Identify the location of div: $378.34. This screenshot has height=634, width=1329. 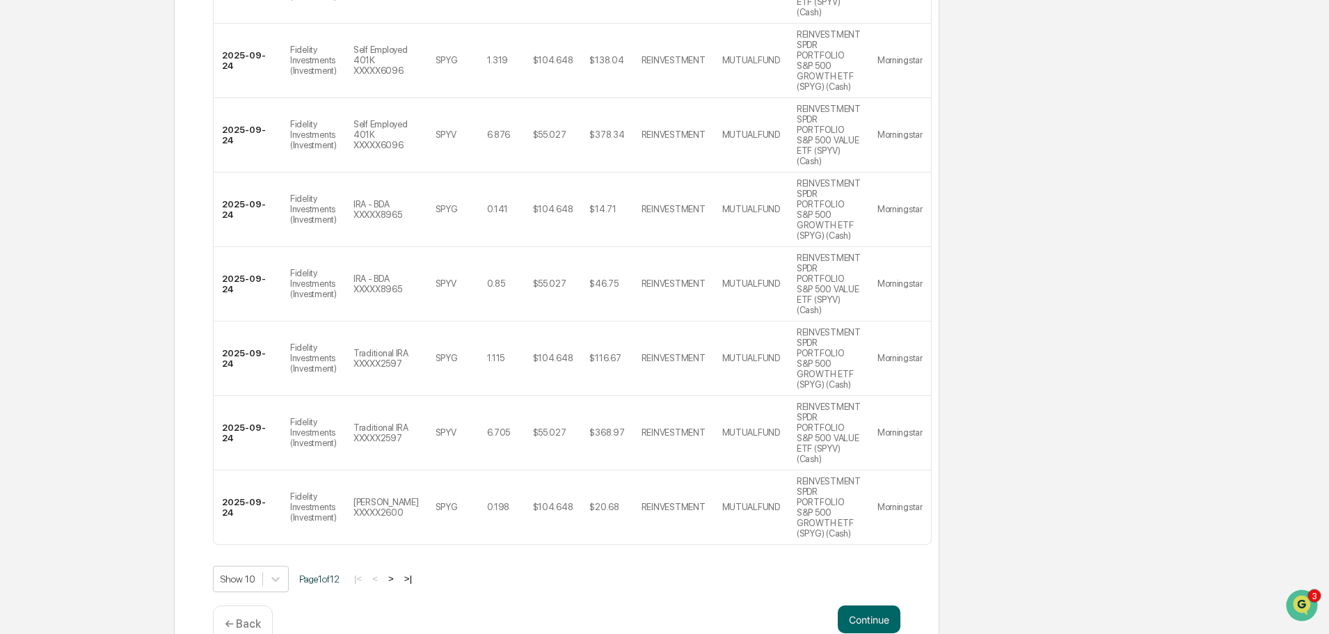
(607, 134).